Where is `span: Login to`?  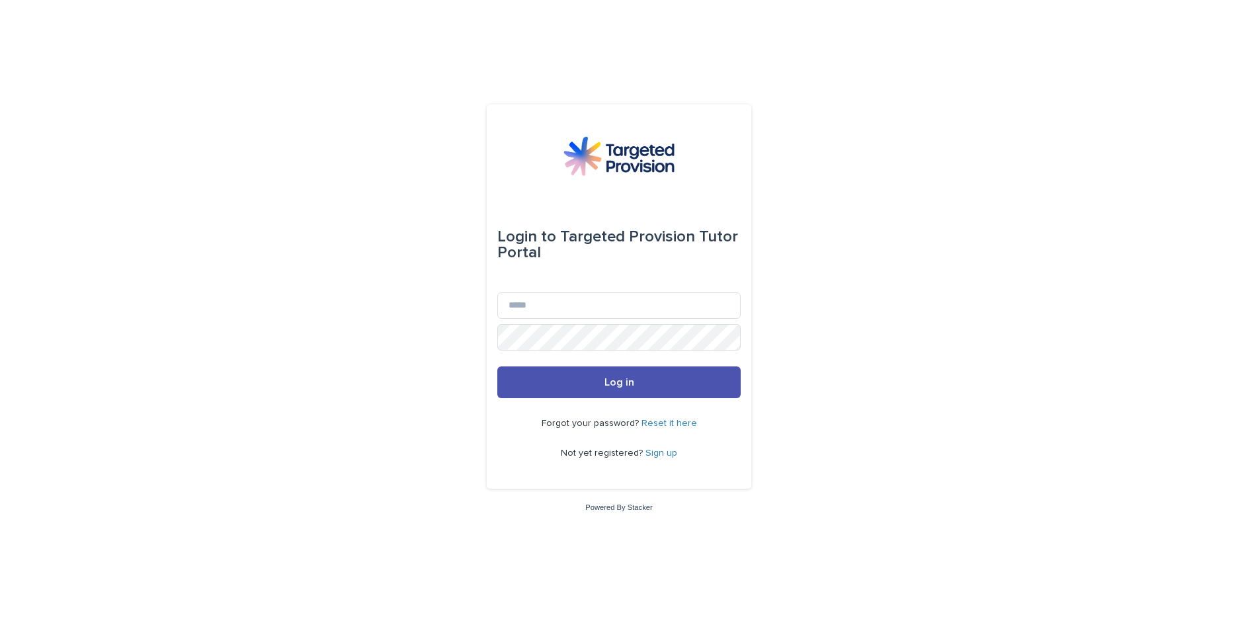 span: Login to is located at coordinates (526, 237).